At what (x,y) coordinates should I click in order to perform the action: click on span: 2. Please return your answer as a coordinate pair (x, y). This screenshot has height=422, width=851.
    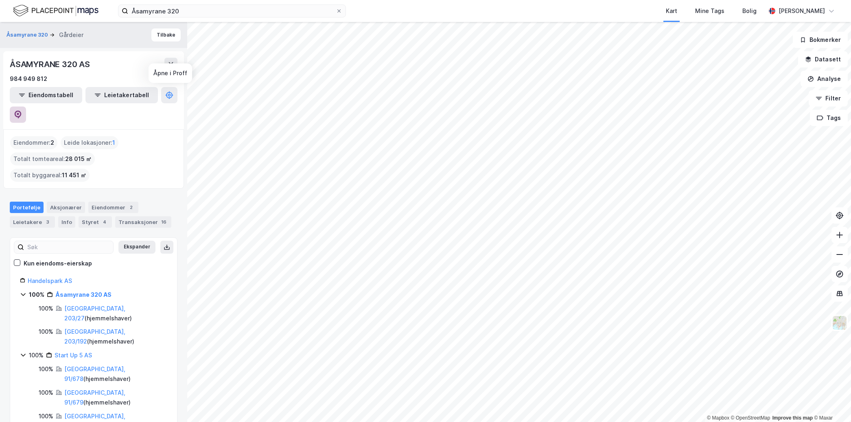
    Looking at the image, I should click on (52, 143).